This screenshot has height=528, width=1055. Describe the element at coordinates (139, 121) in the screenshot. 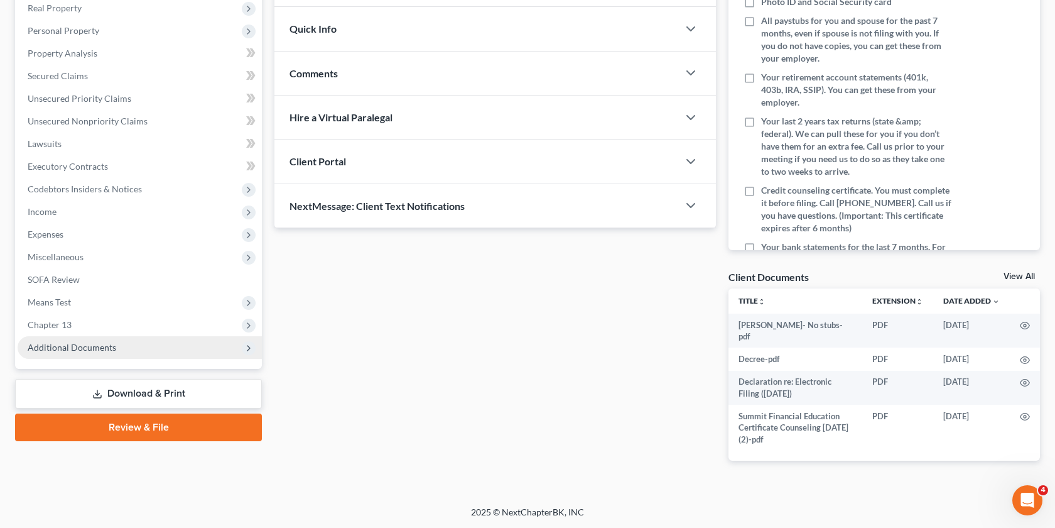

I see `a: Unsecured Nonpriority Claims` at that location.